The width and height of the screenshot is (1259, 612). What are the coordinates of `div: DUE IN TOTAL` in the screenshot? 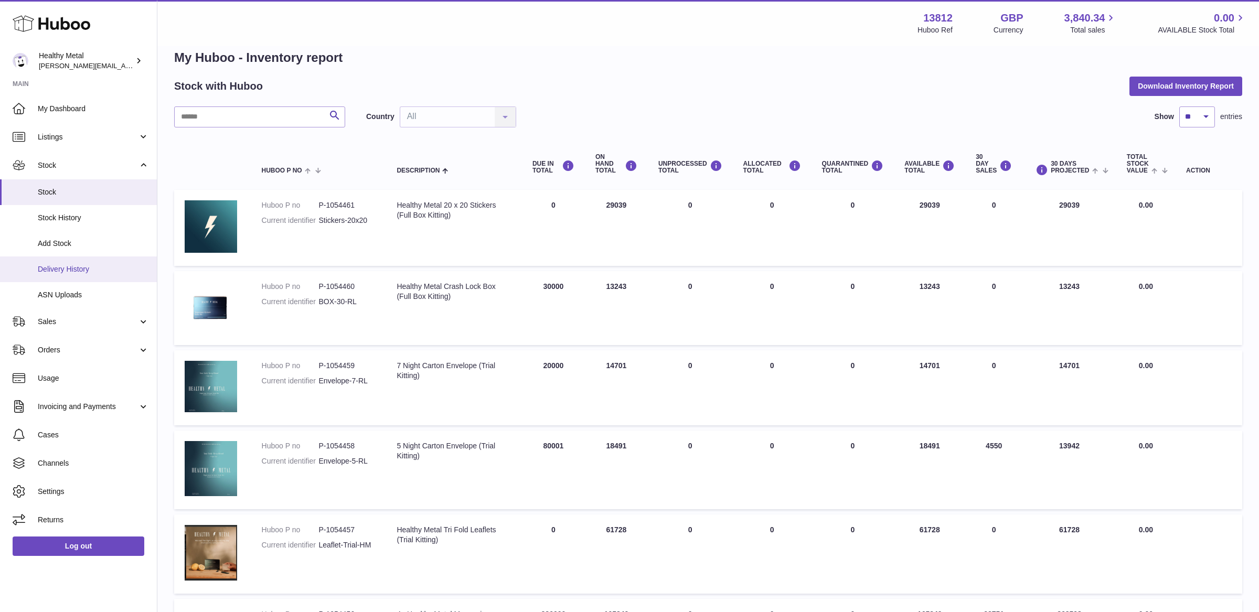 It's located at (553, 167).